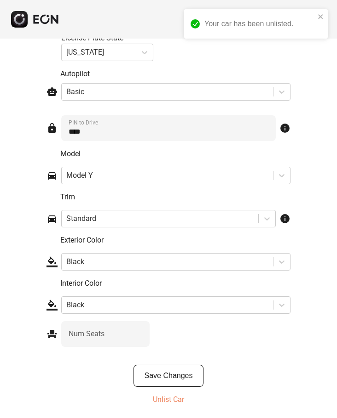  What do you see at coordinates (175, 284) in the screenshot?
I see `p: Interior Color` at bounding box center [175, 284].